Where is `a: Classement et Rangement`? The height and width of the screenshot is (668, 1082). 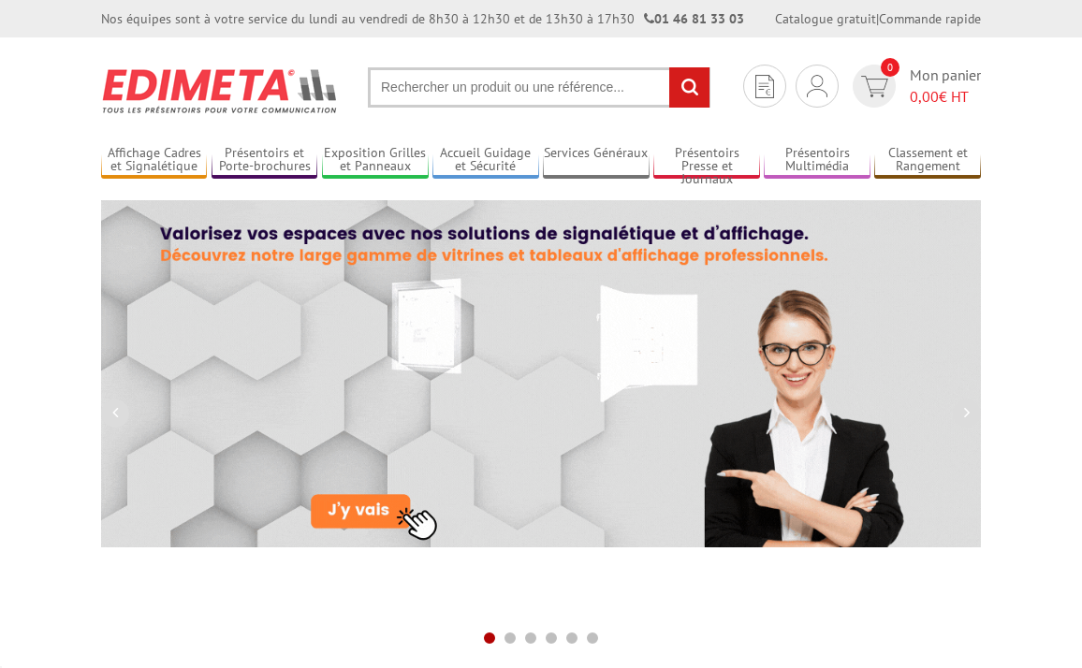 a: Classement et Rangement is located at coordinates (927, 160).